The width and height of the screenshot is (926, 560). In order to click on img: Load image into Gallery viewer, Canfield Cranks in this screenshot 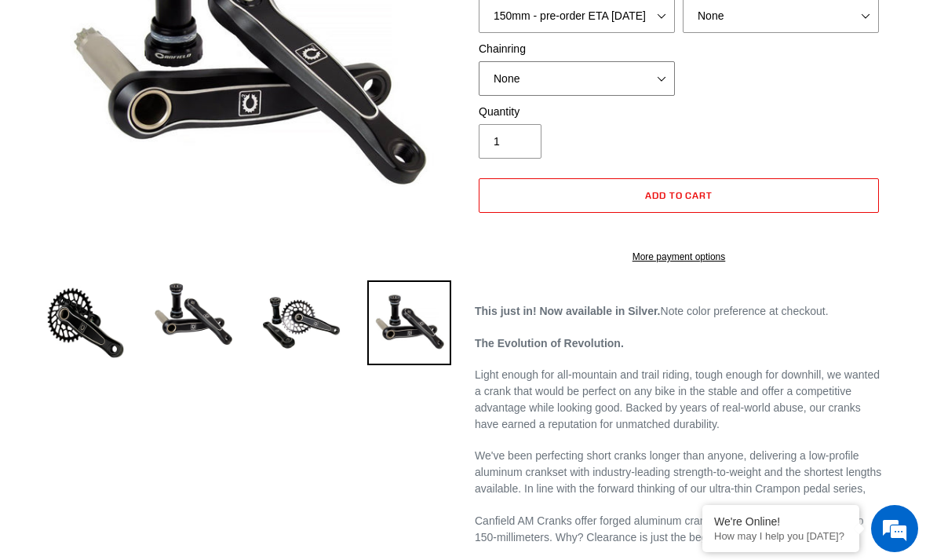, I will do `click(194, 314)`.